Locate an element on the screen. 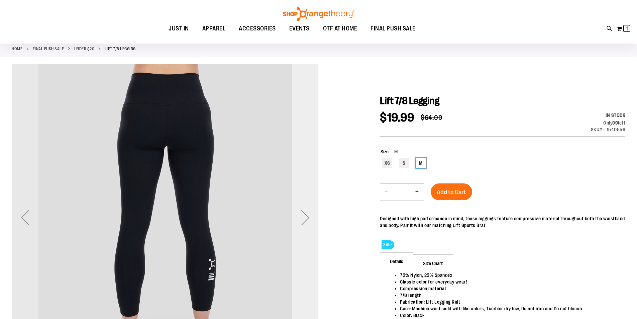 The height and width of the screenshot is (319, 637). a: EVENTS is located at coordinates (299, 29).